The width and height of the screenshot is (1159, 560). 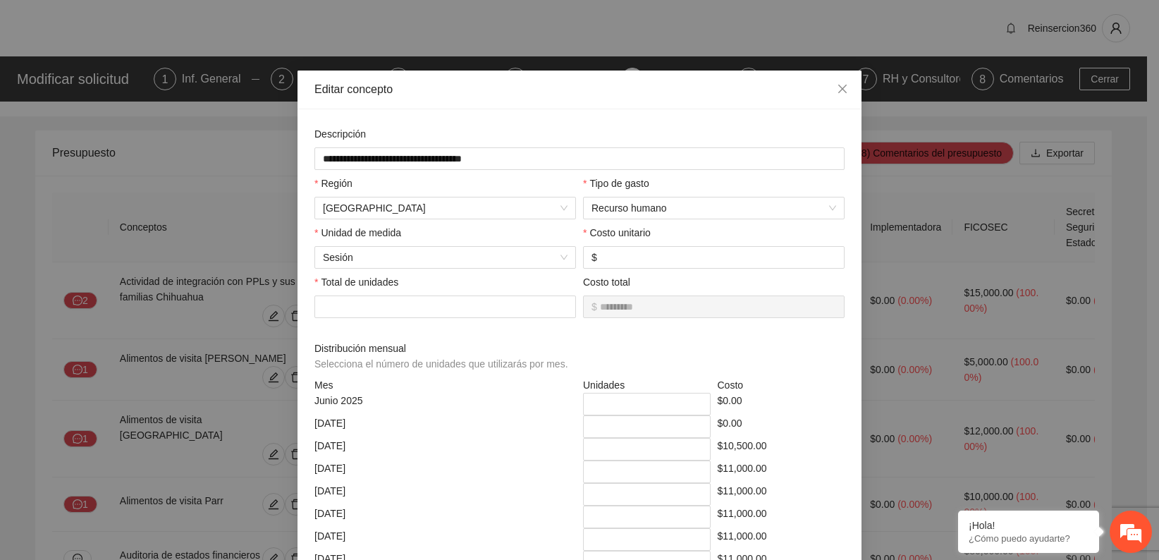 I want to click on span: Recurso humano, so click(x=714, y=208).